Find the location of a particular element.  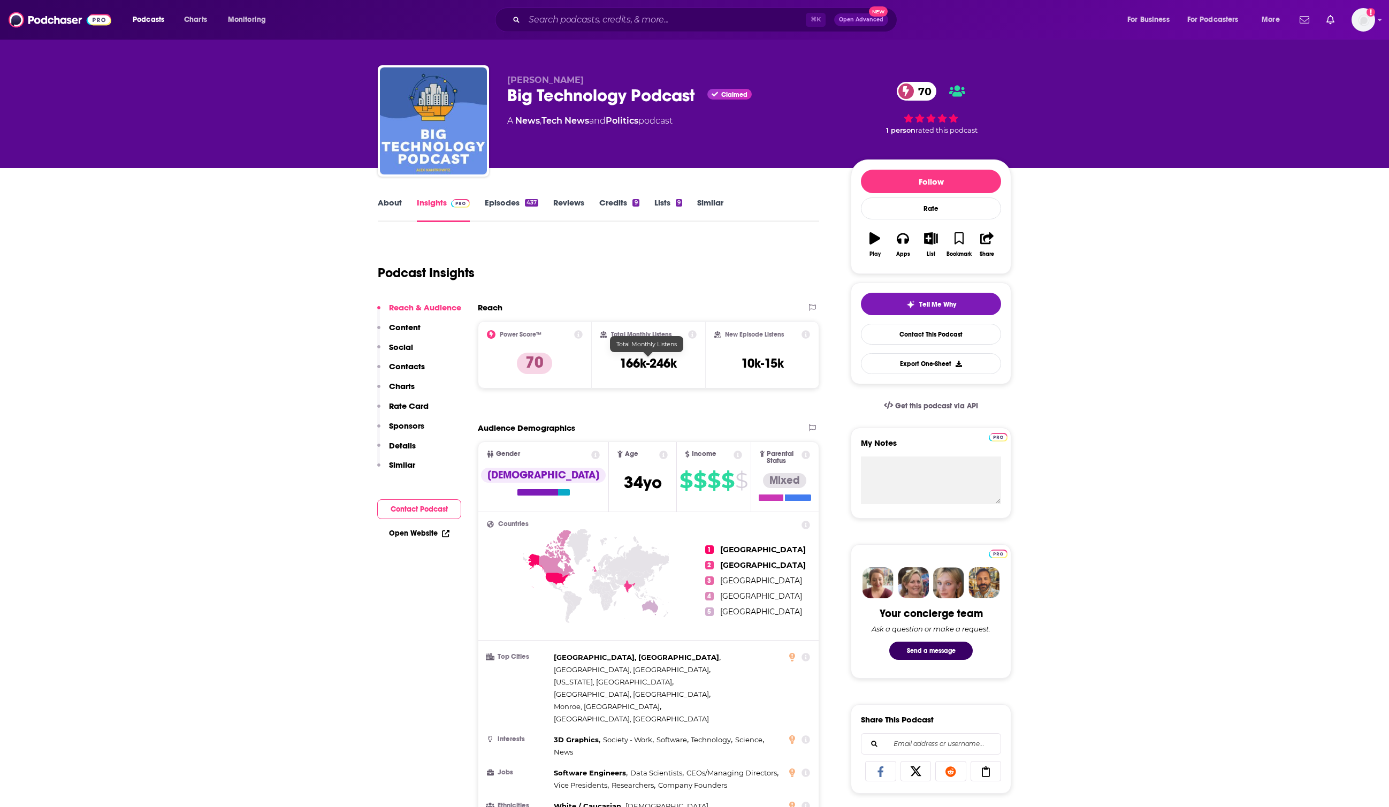

span: Podcasts is located at coordinates (148, 20).